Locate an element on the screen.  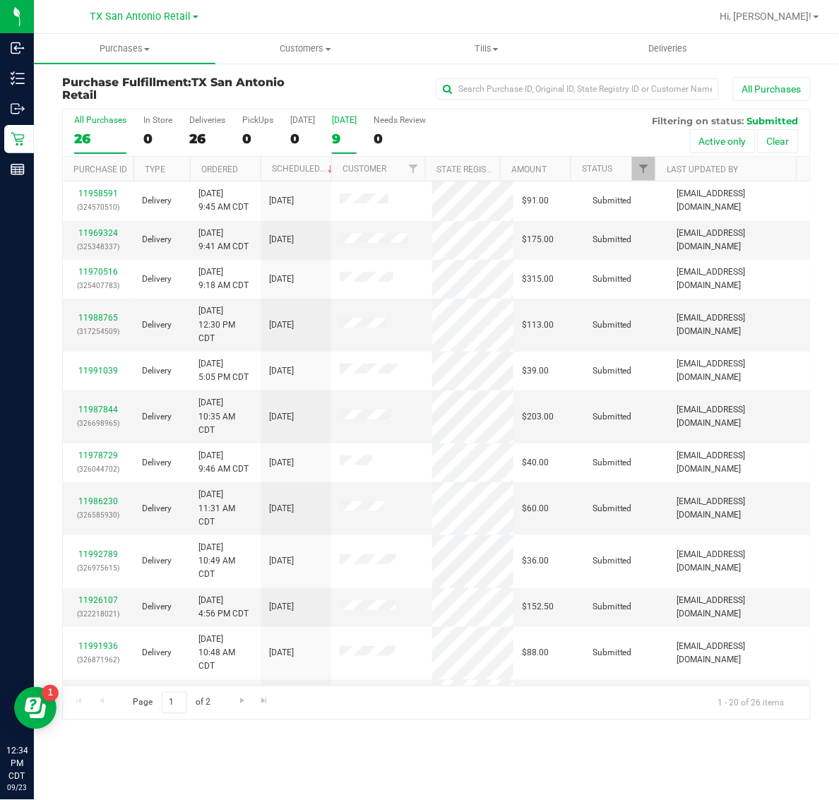
span: $91.00 is located at coordinates (535, 201).